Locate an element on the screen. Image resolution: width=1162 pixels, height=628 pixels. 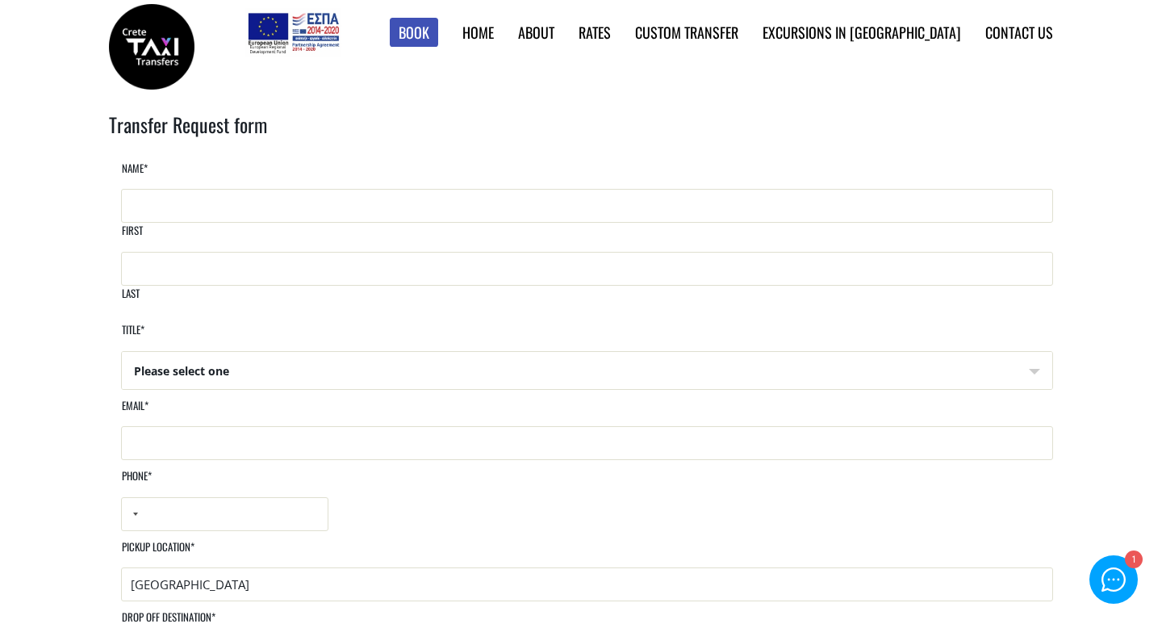
a: About is located at coordinates (536, 32).